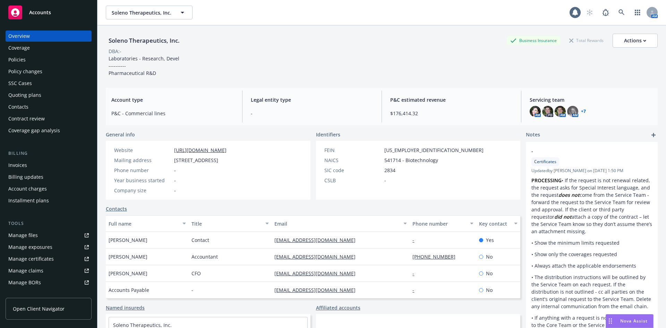 The width and height of the screenshot is (666, 328). Describe the element at coordinates (49, 247) in the screenshot. I see `span: Manage exposures` at that location.